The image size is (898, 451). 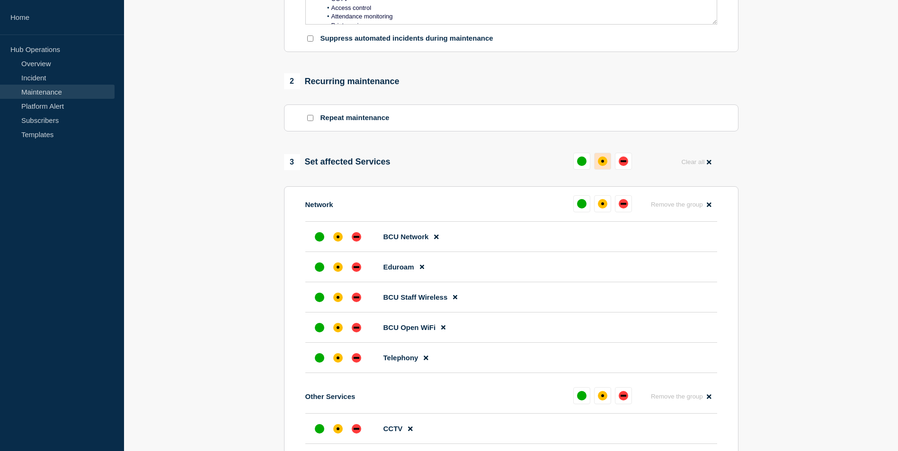 I want to click on p: Suppress automated incidents during maintenance, so click(x=407, y=38).